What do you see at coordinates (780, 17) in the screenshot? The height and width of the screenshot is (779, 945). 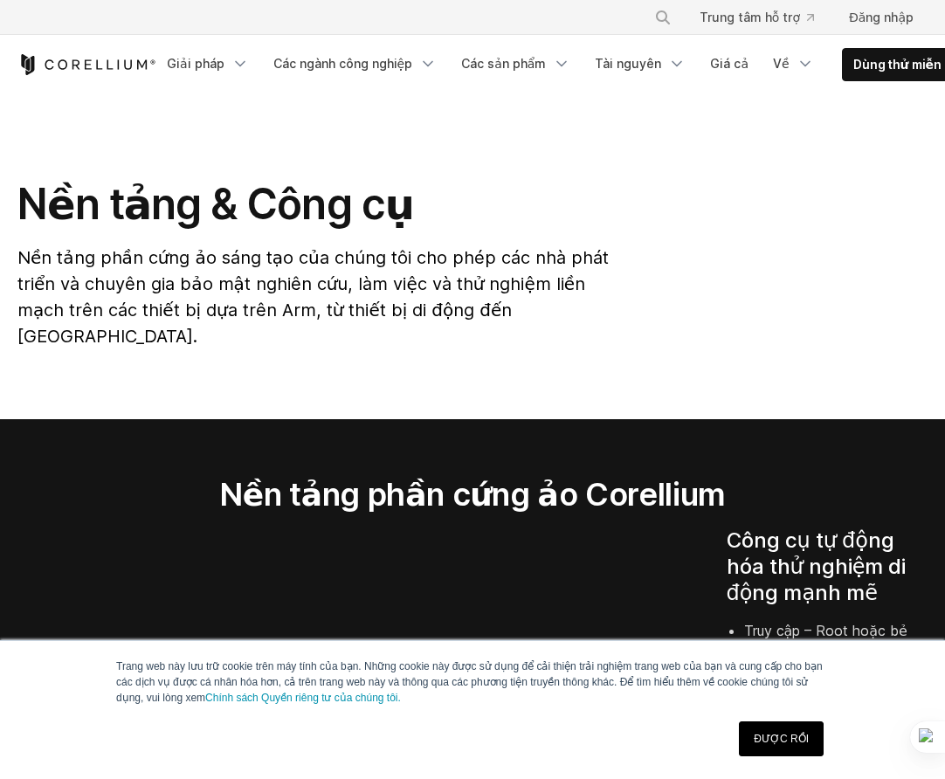 I see `div: Menu điều hướng` at bounding box center [780, 17].